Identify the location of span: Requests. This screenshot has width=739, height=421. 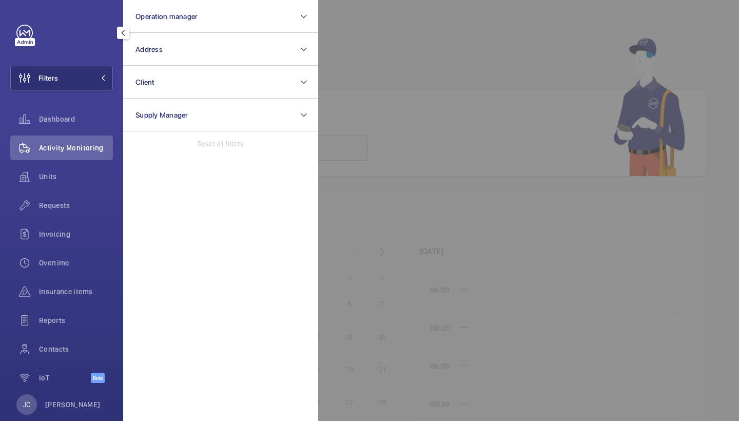
(76, 205).